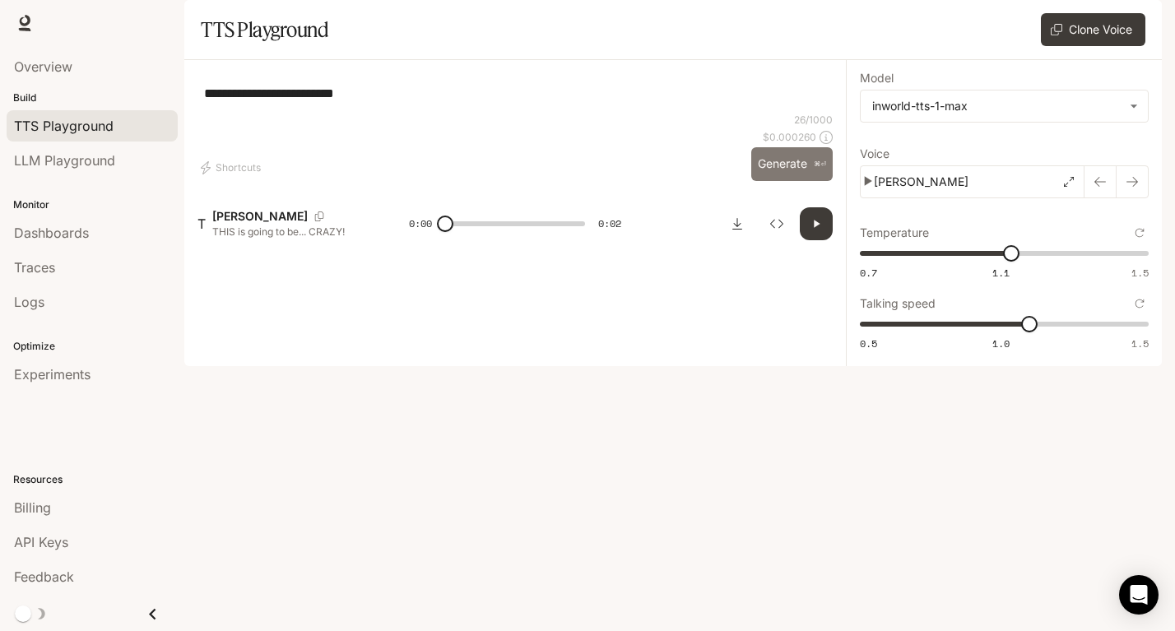 The image size is (1175, 631). I want to click on button: Copy Voice ID, so click(319, 216).